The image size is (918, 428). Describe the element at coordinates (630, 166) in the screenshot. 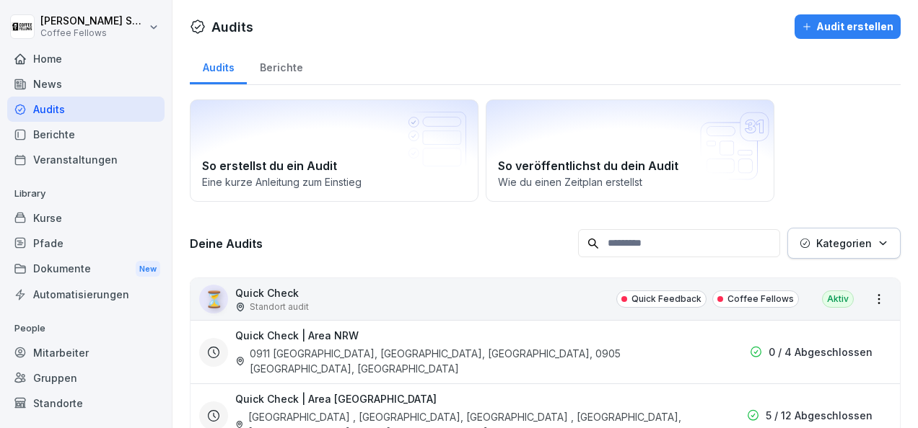

I see `h2: So veröffentlichst du dein Audit` at that location.